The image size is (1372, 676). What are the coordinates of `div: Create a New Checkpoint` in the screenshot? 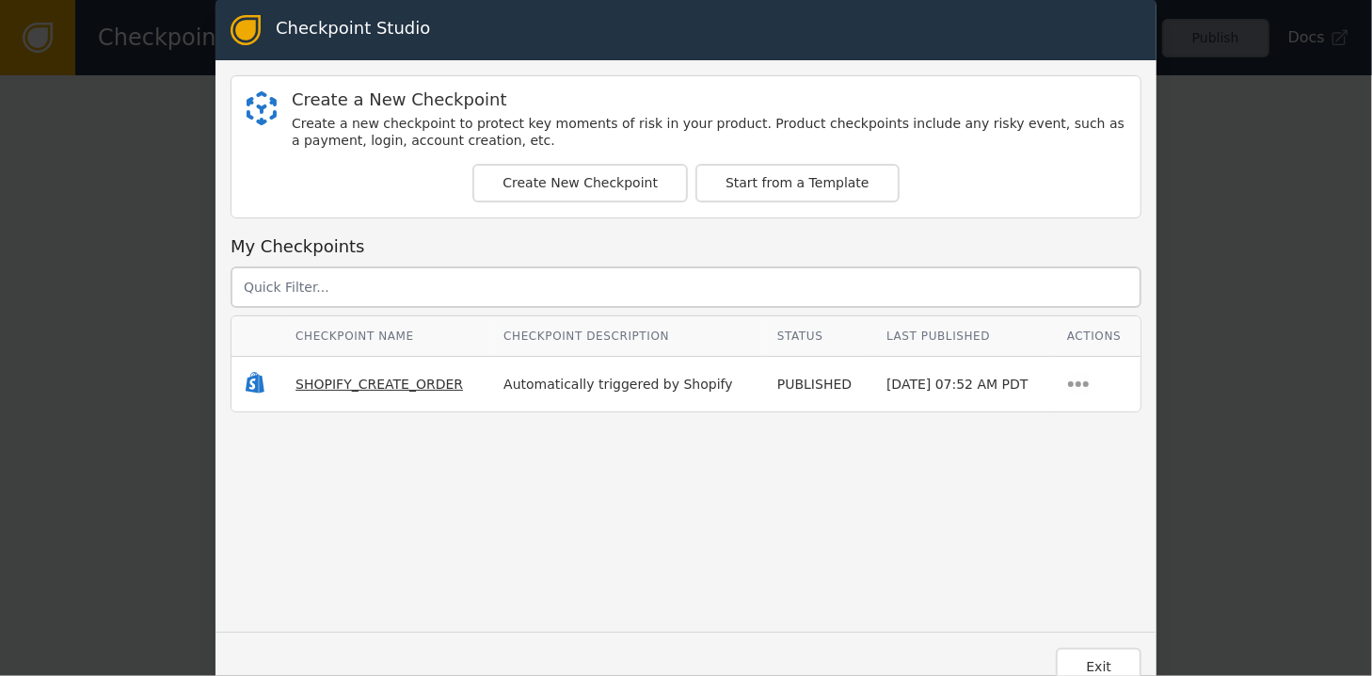 It's located at (709, 100).